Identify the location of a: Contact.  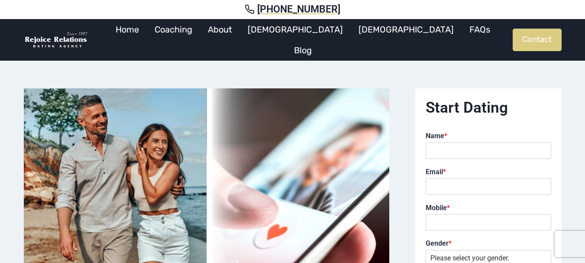
(537, 40).